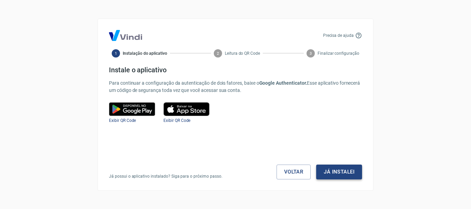 This screenshot has width=471, height=209. Describe the element at coordinates (186, 109) in the screenshot. I see `img: play` at that location.